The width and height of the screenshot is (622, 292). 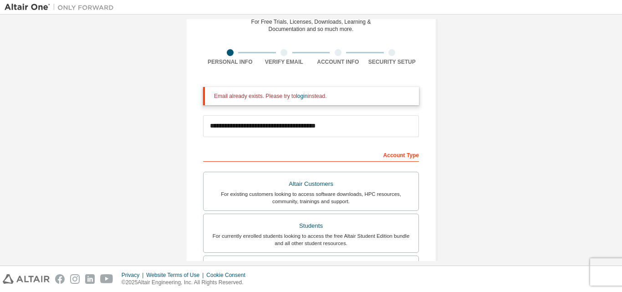 I want to click on a: login, so click(x=302, y=96).